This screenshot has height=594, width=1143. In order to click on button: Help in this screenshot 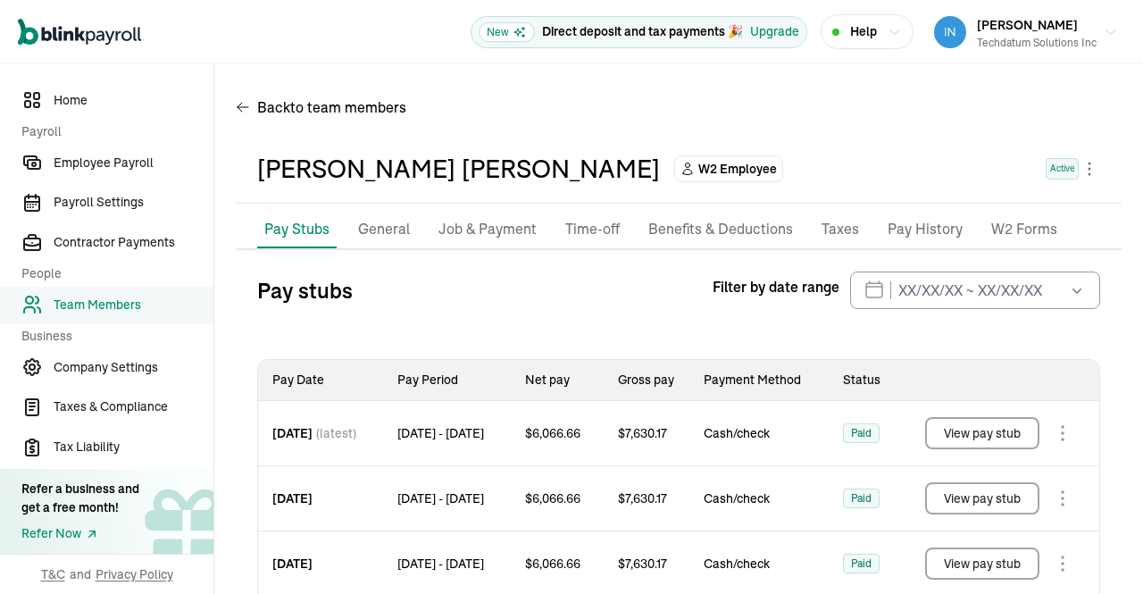, I will do `click(867, 31)`.